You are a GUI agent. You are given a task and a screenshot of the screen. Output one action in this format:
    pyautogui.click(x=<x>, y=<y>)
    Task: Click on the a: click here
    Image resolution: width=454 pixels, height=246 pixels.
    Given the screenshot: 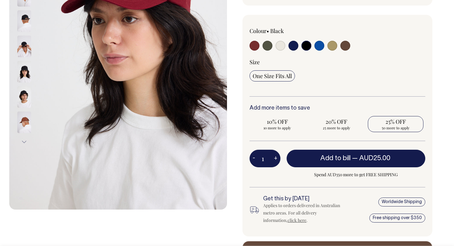 What is the action you would take?
    pyautogui.click(x=297, y=220)
    